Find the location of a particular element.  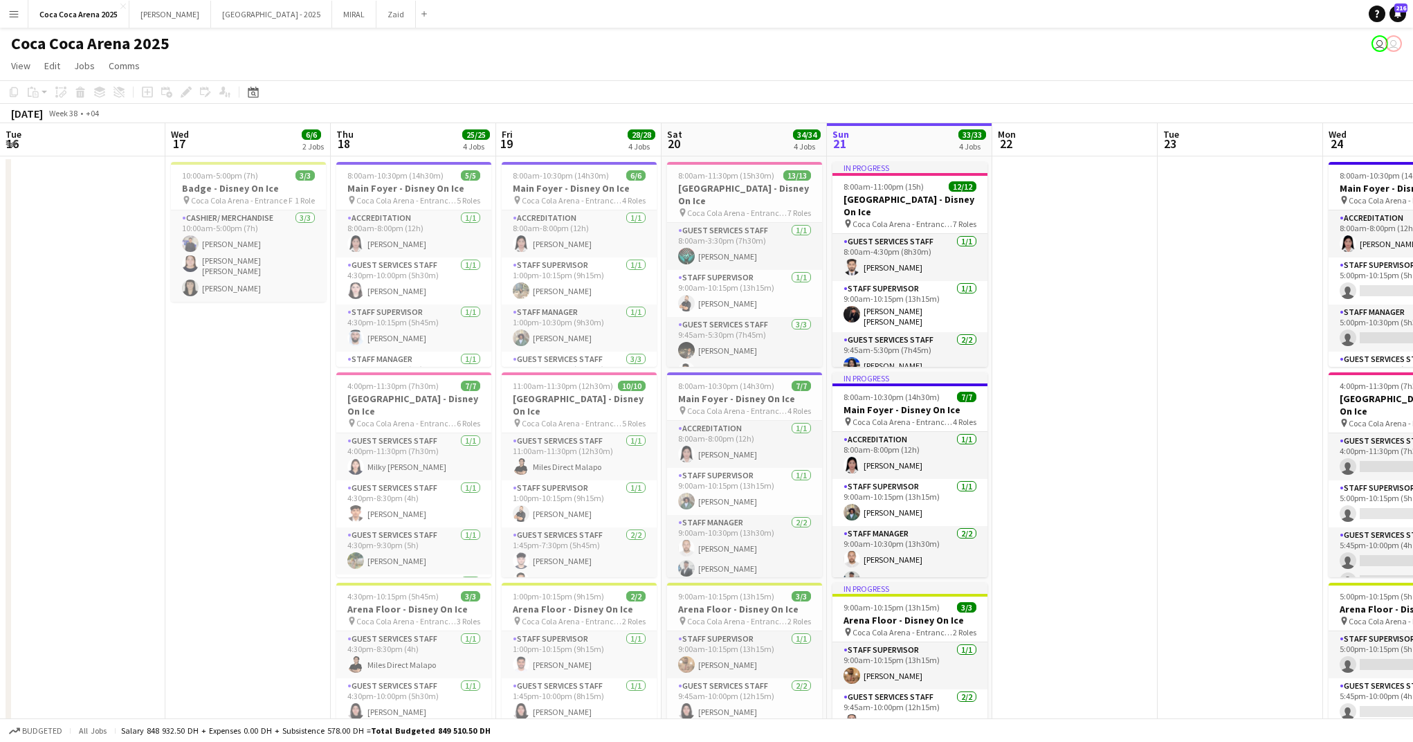

app-job-card: 1:00pm-10:15pm (9h15m)2/2Arena Floor - Disney On Ice Coca Cola Arena - Entrance F2 RolesStaff Sup... is located at coordinates (579, 654).